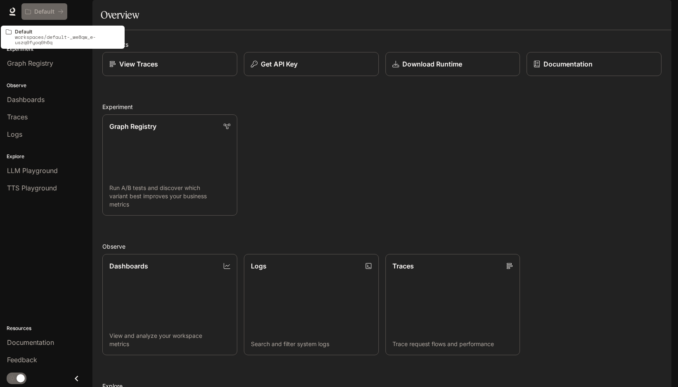 Image resolution: width=678 pixels, height=387 pixels. What do you see at coordinates (133, 126) in the screenshot?
I see `p: Graph Registry` at bounding box center [133, 126].